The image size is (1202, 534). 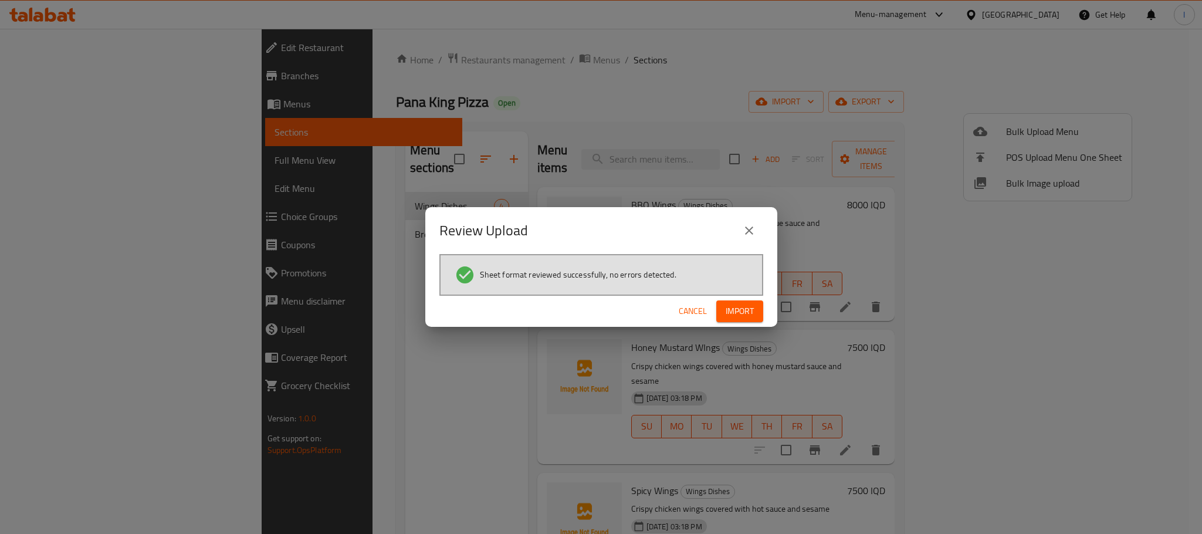 What do you see at coordinates (483, 231) in the screenshot?
I see `h2: Review Upload` at bounding box center [483, 231].